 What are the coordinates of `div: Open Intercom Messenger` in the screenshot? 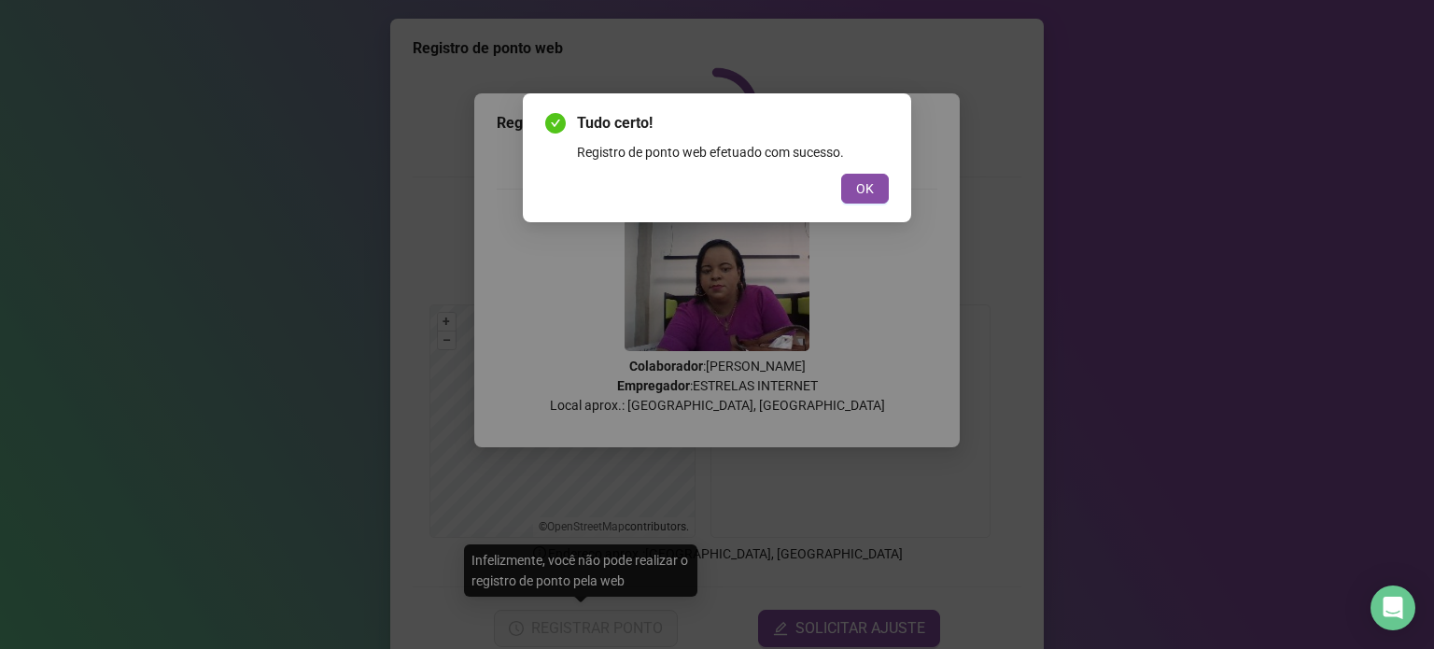 It's located at (1393, 608).